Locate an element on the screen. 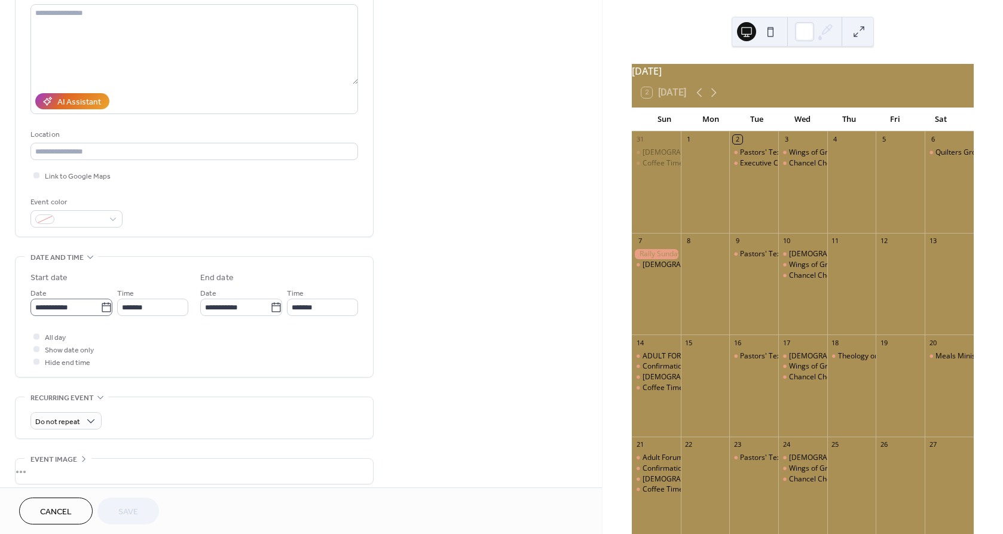 Image resolution: width=1003 pixels, height=534 pixels. div: Location is located at coordinates (193, 134).